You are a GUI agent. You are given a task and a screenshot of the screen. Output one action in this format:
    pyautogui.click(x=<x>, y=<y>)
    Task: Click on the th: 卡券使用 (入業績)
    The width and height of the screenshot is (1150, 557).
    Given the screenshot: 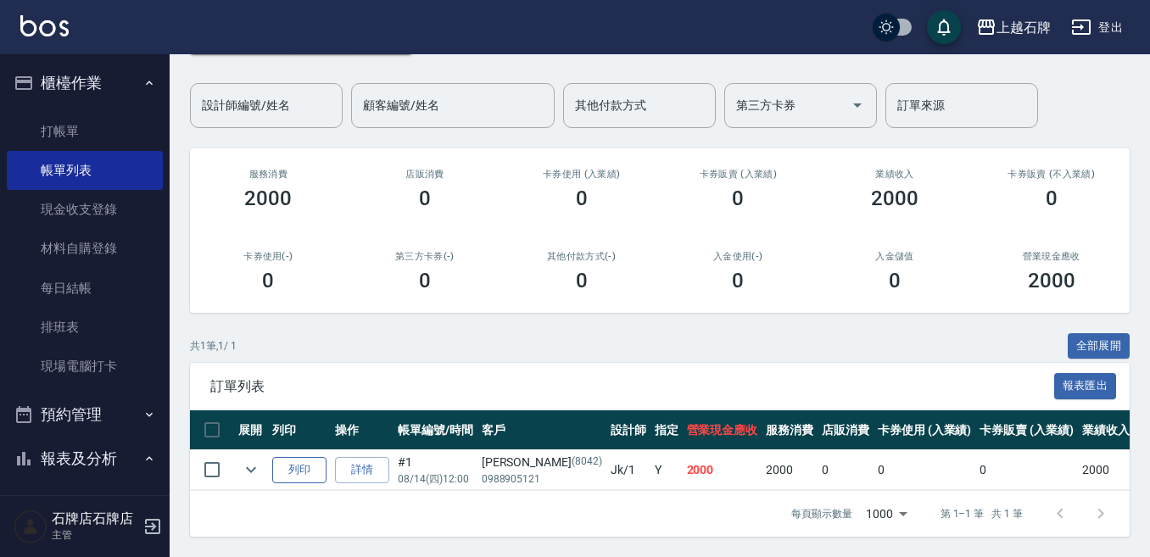 What is the action you would take?
    pyautogui.click(x=924, y=430)
    